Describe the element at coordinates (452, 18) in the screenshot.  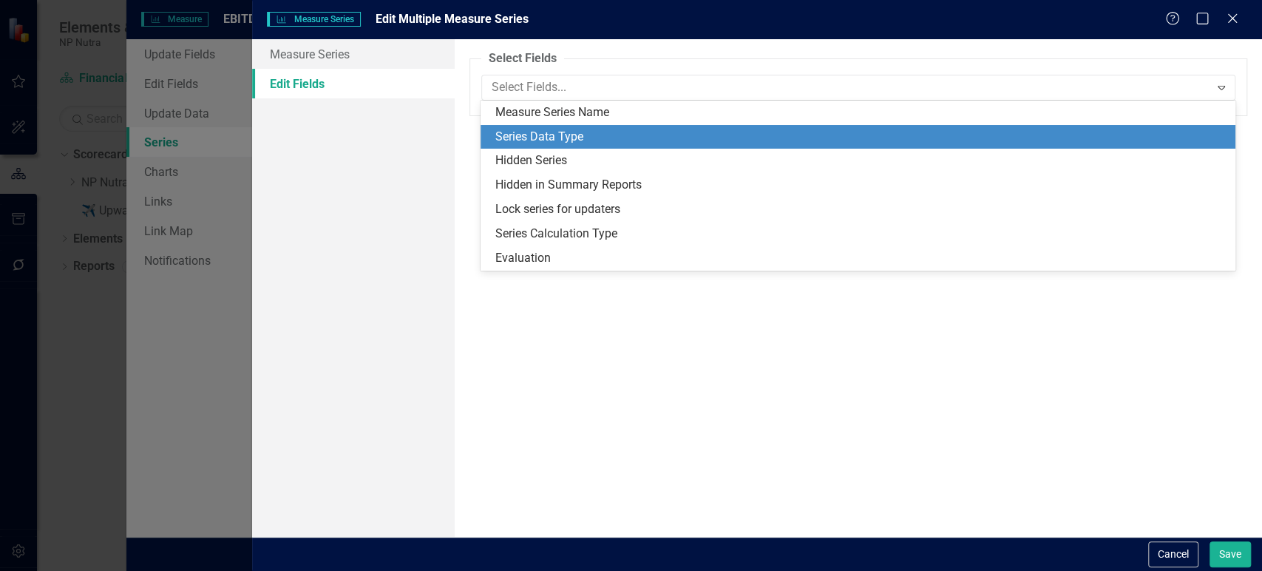
I see `span: Edit Multiple Measure Series` at that location.